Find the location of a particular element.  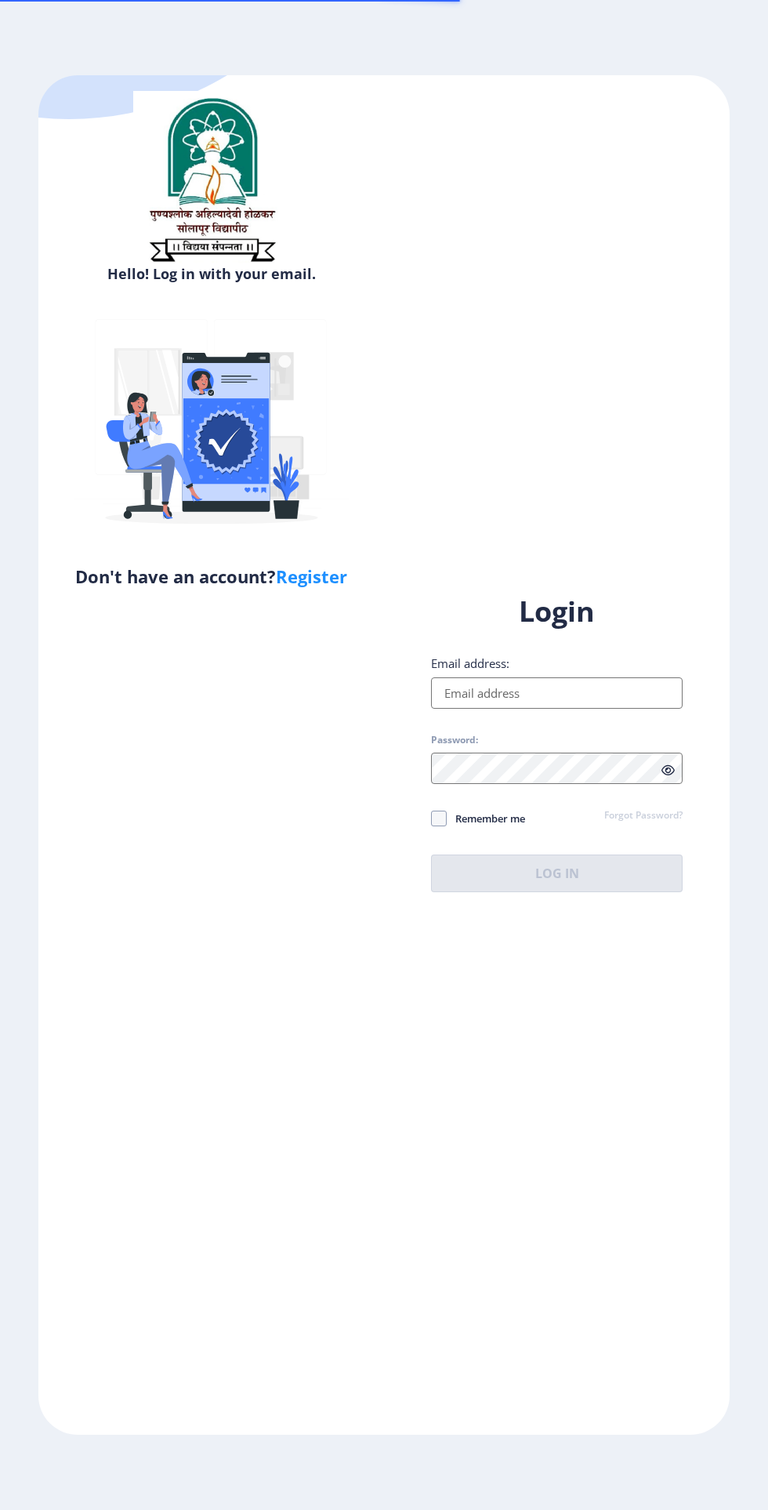

img: sulogo.png is located at coordinates (212, 180).